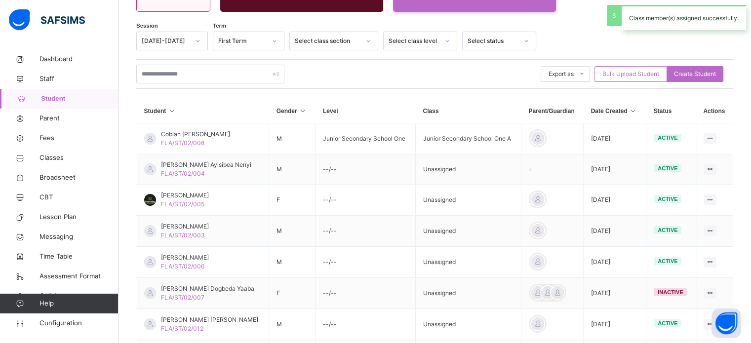 The image size is (751, 343). Describe the element at coordinates (552, 111) in the screenshot. I see `th: Parent/Guardian` at that location.